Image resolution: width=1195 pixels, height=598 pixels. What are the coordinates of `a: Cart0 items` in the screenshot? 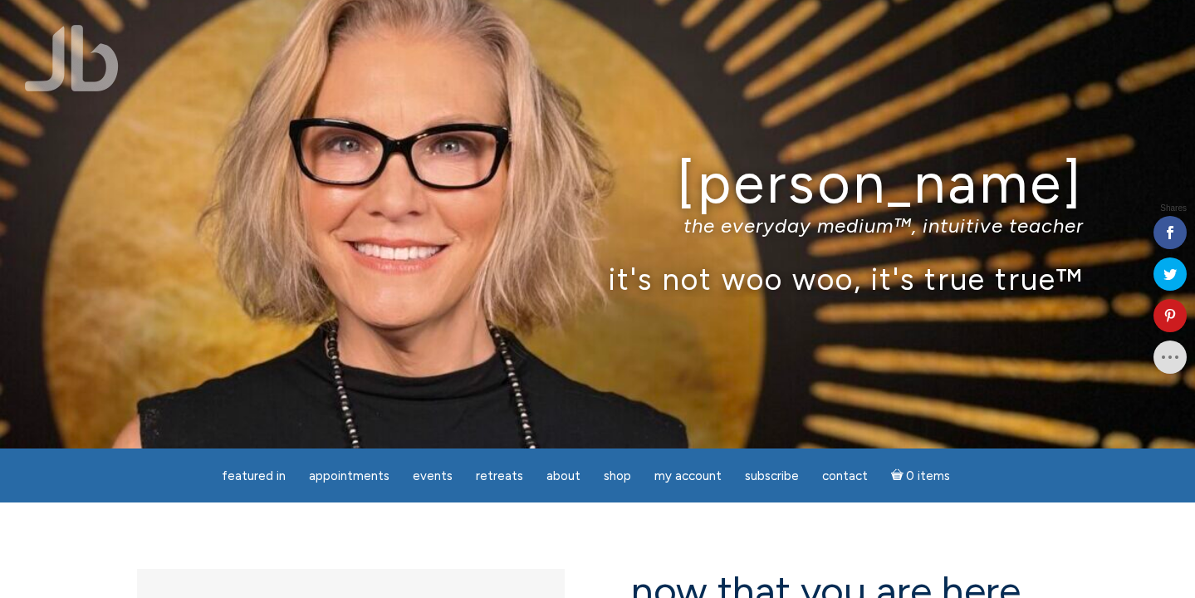 It's located at (921, 475).